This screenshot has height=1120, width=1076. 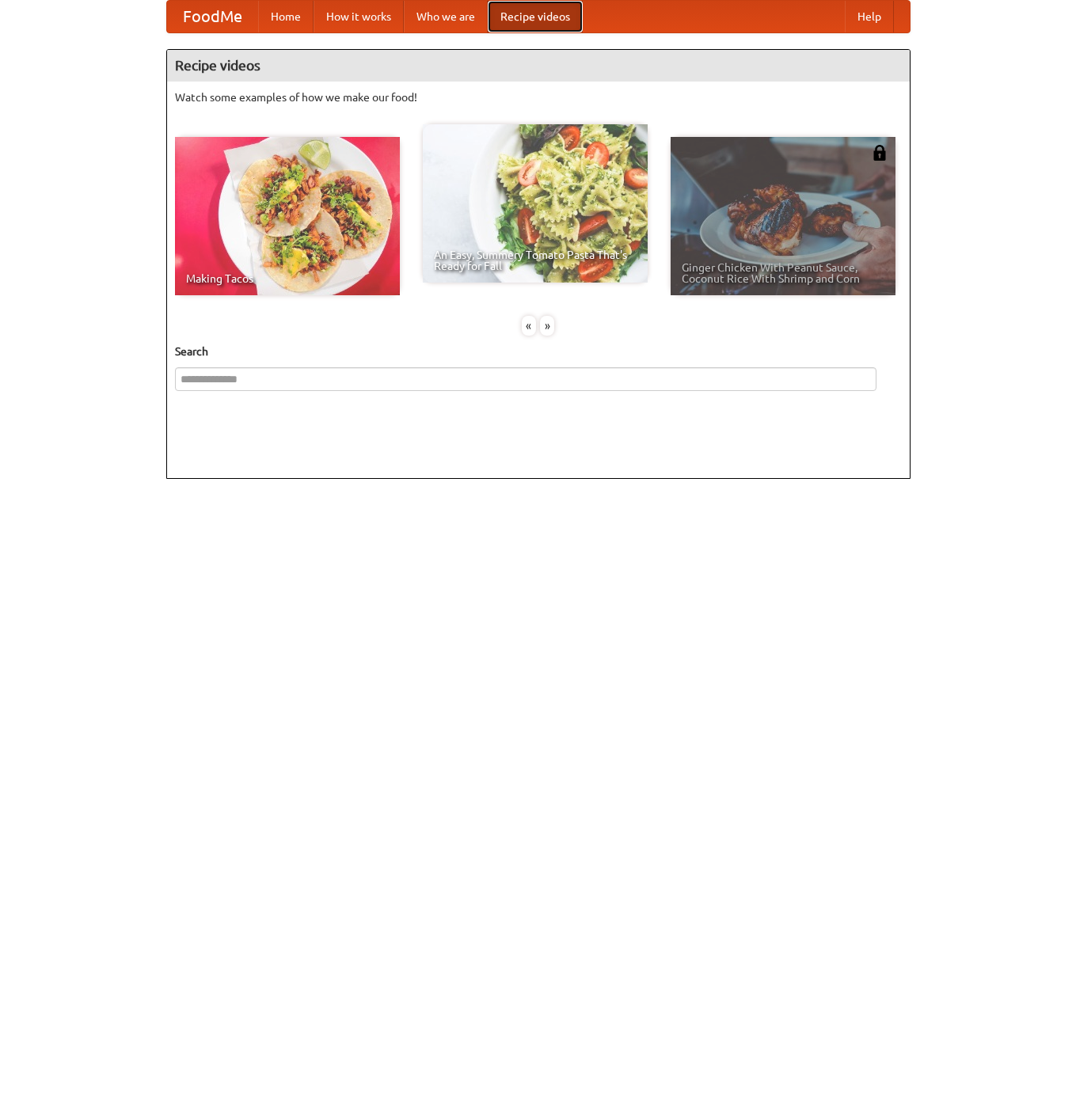 I want to click on a: Home, so click(x=286, y=17).